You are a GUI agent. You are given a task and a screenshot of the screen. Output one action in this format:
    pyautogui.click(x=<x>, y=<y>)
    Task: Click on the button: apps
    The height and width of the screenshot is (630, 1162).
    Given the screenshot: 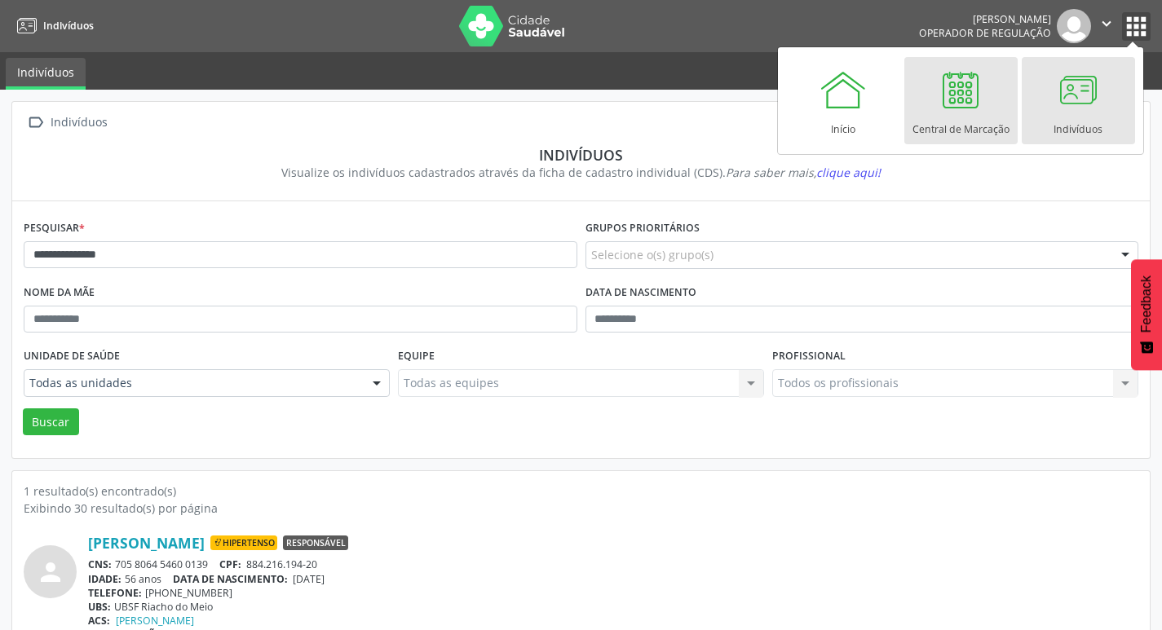 What is the action you would take?
    pyautogui.click(x=1136, y=26)
    